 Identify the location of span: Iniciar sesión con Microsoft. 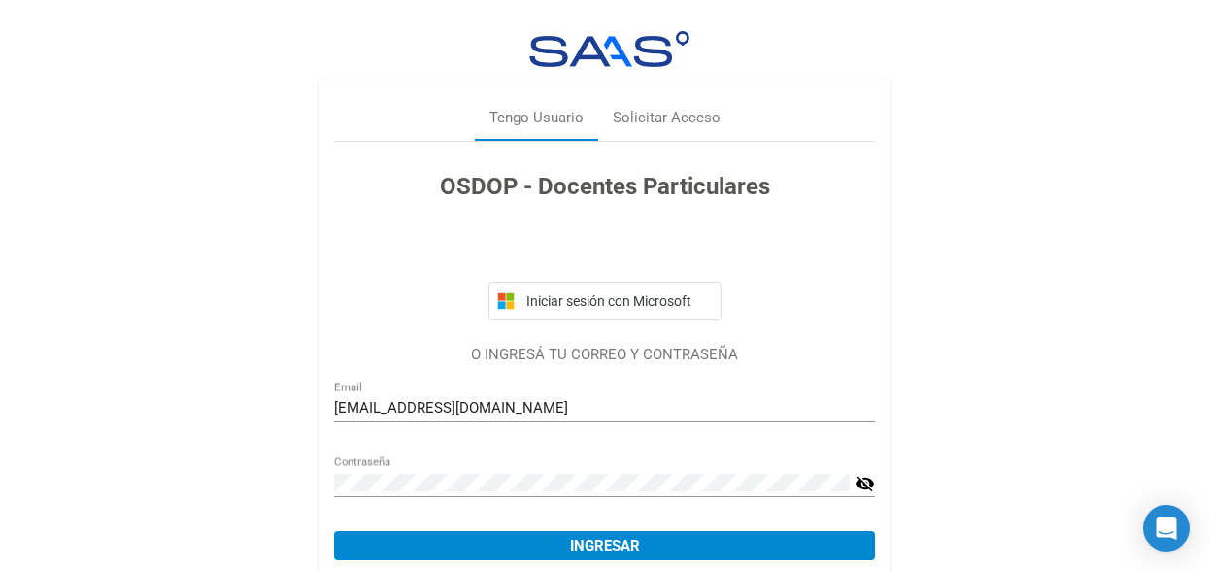
(618, 301).